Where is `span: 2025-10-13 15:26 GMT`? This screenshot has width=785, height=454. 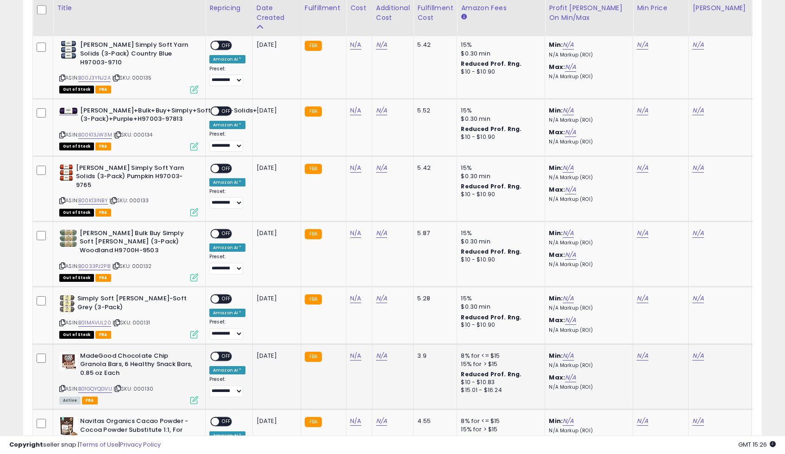
span: 2025-10-13 15:26 GMT is located at coordinates (756, 444).